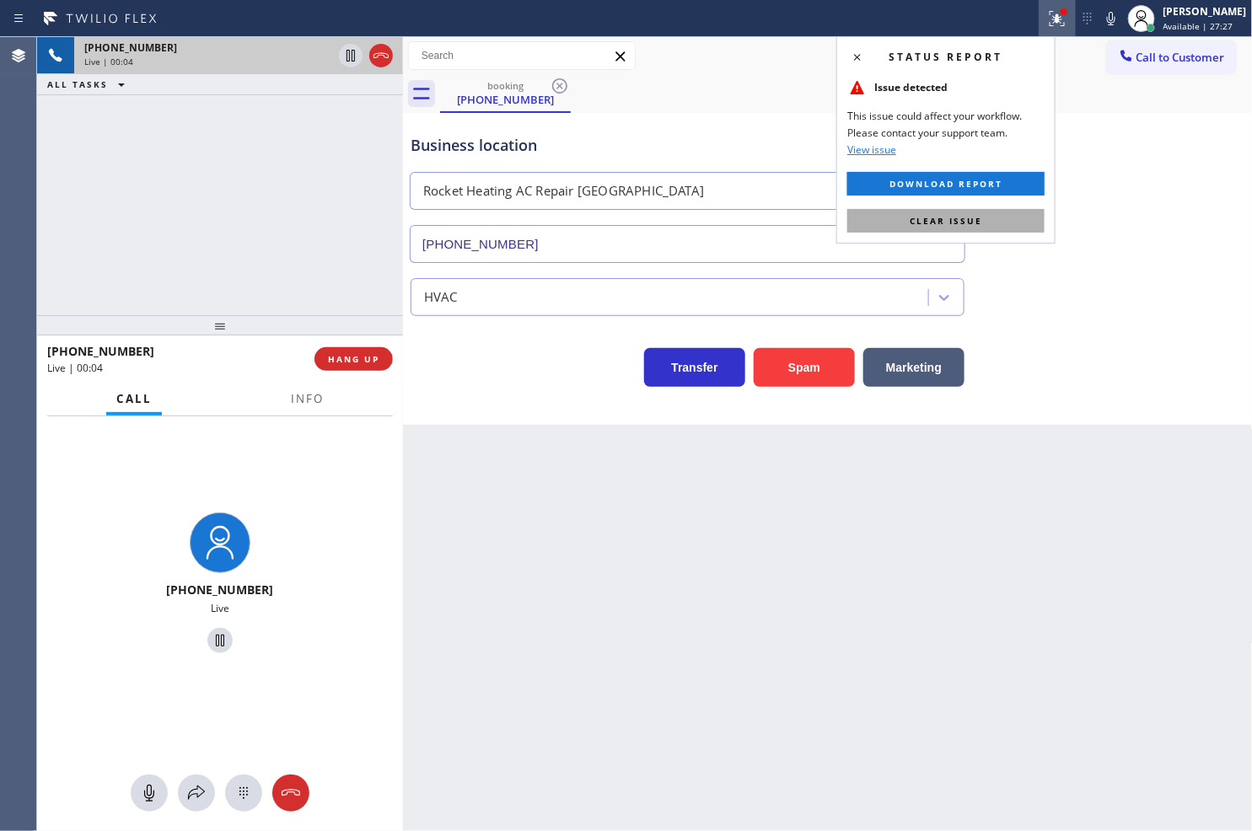 This screenshot has height=831, width=1252. I want to click on span: Available | 27:27, so click(1198, 26).